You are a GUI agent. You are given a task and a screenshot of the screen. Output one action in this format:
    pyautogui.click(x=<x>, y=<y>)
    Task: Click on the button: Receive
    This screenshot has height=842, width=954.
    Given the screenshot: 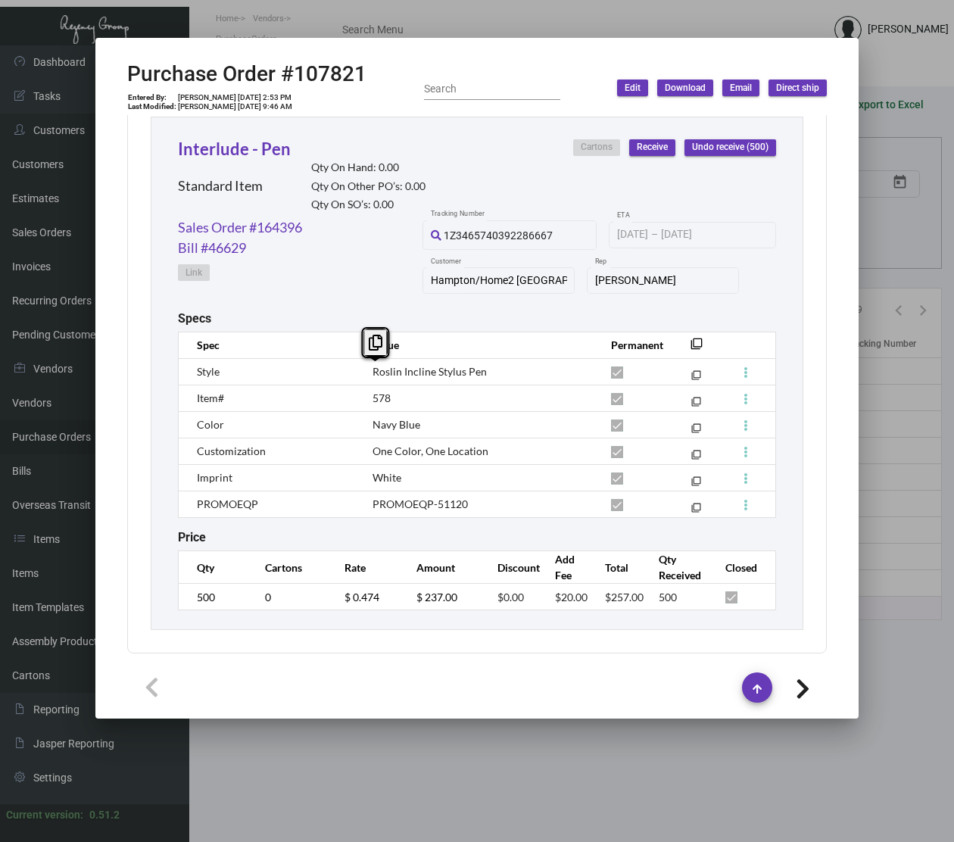 What is the action you would take?
    pyautogui.click(x=652, y=148)
    